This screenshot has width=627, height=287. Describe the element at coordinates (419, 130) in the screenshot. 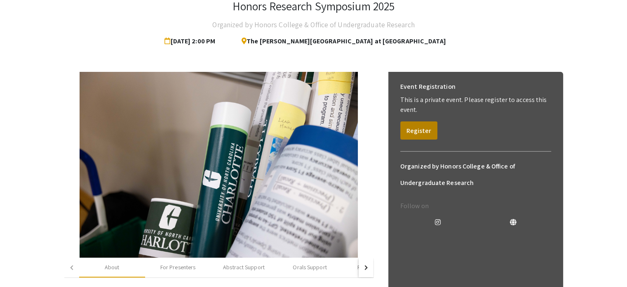

I see `button: Register` at that location.